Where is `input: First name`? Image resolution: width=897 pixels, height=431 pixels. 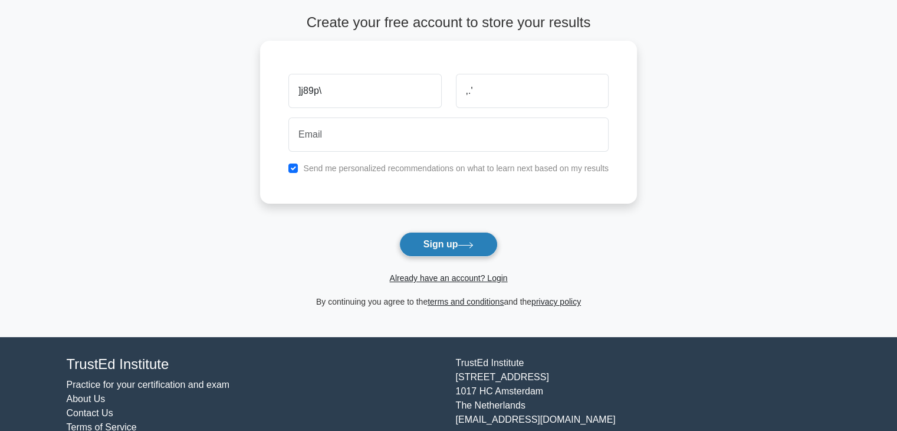
input: First name is located at coordinates (365, 91).